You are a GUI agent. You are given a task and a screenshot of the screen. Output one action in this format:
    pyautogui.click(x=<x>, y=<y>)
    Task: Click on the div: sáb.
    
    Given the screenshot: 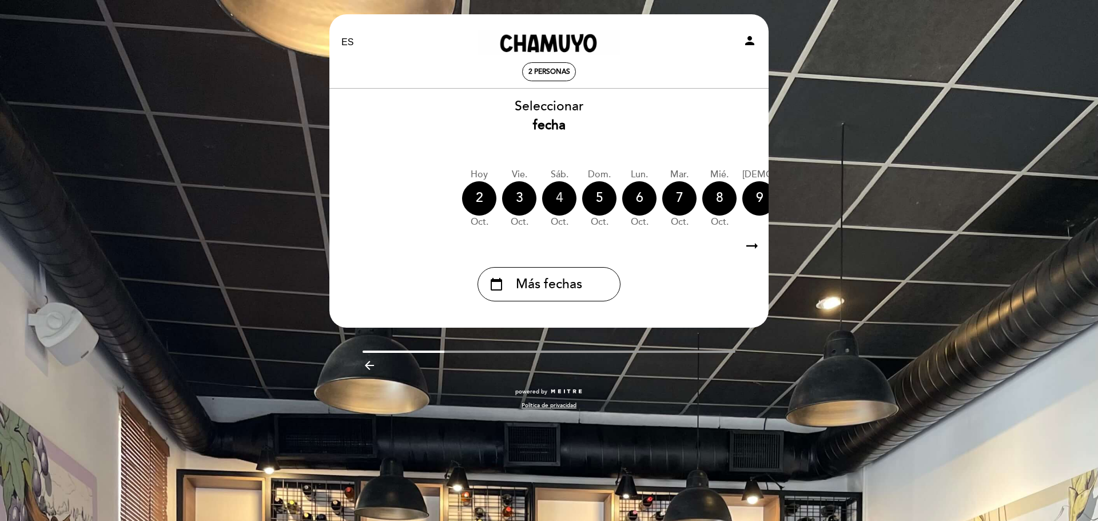 What is the action you would take?
    pyautogui.click(x=559, y=174)
    